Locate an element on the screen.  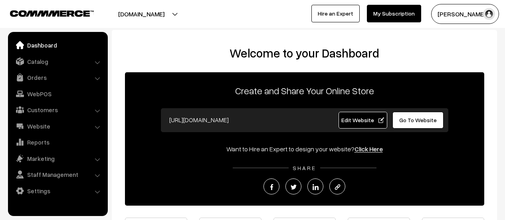
a: Staff Management is located at coordinates (57, 174).